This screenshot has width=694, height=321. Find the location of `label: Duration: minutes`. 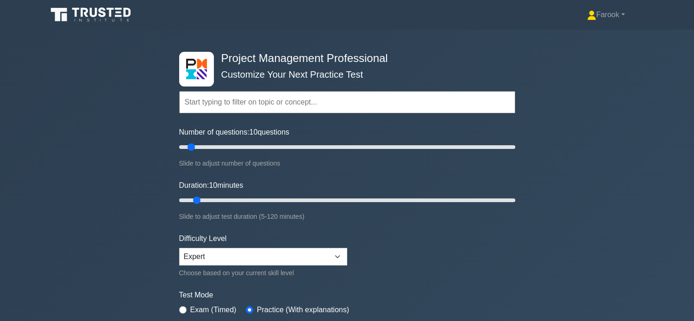

label: Duration: minutes is located at coordinates (211, 186).